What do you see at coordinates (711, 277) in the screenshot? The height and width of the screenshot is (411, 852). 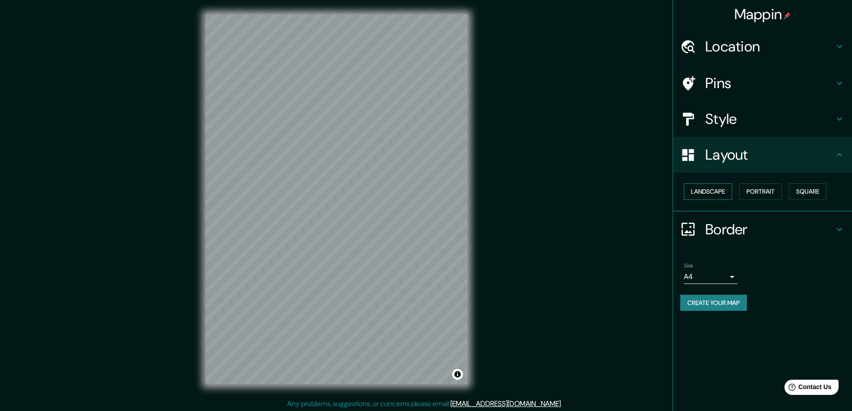 I see `div: A4` at bounding box center [711, 277].